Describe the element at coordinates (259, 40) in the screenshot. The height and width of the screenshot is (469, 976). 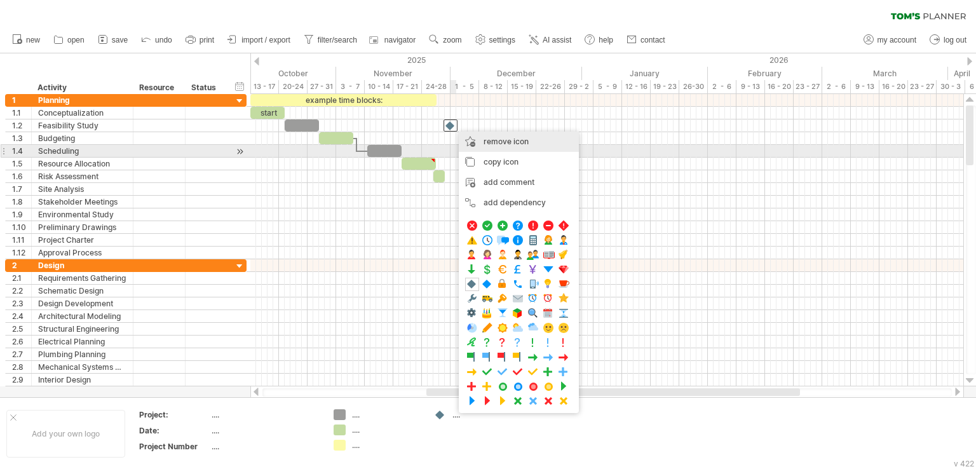
I see `a: import / export` at that location.